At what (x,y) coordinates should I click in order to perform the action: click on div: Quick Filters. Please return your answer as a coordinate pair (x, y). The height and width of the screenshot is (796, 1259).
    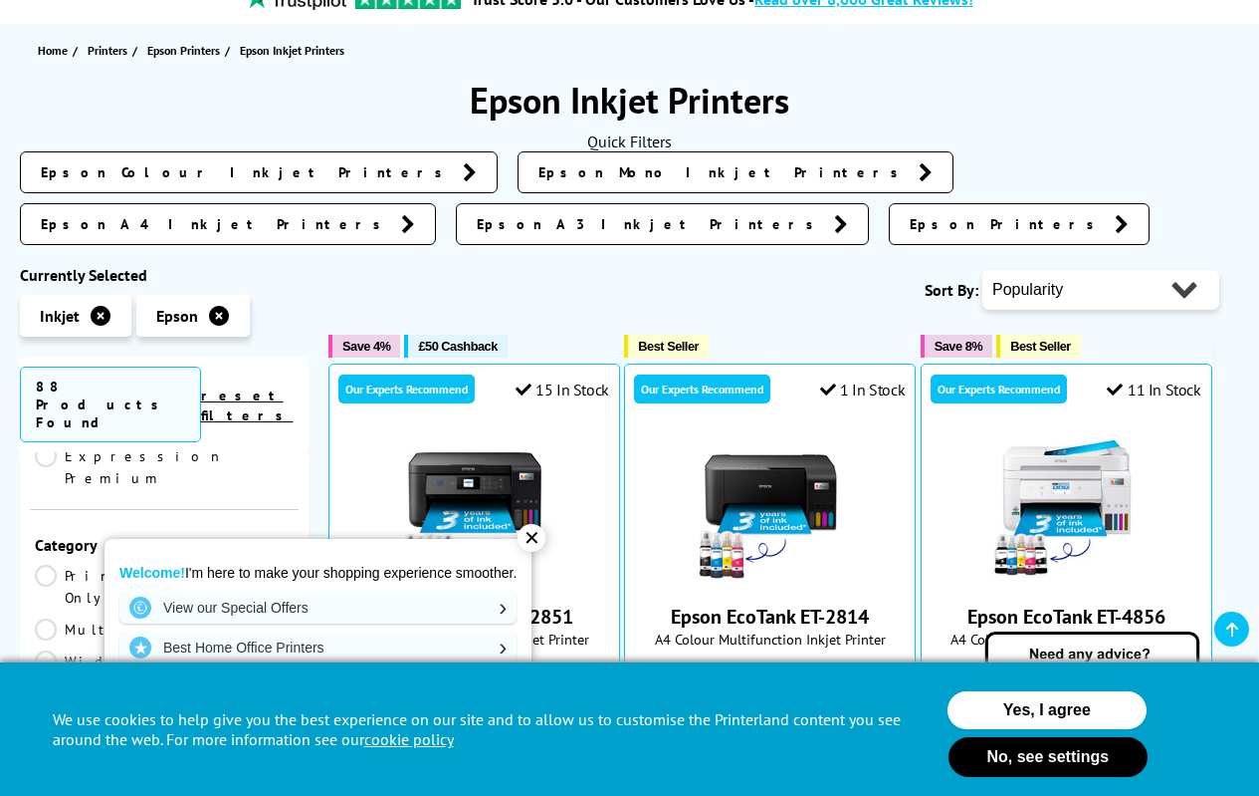
    Looking at the image, I should click on (629, 141).